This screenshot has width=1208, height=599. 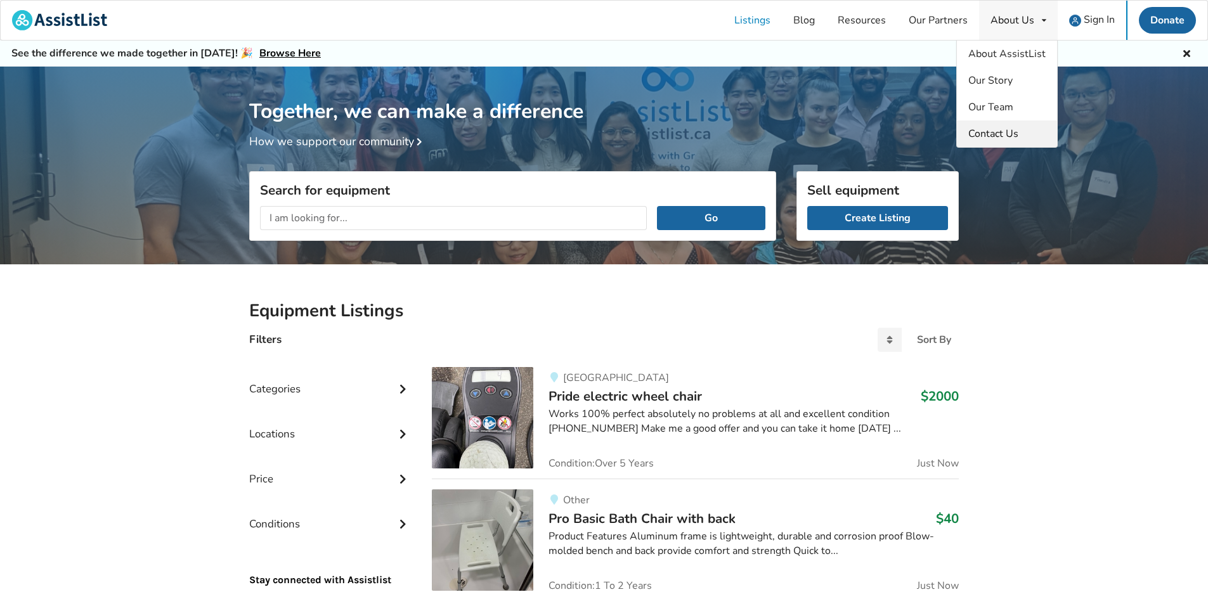 What do you see at coordinates (290, 53) in the screenshot?
I see `a: Browse Here` at bounding box center [290, 53].